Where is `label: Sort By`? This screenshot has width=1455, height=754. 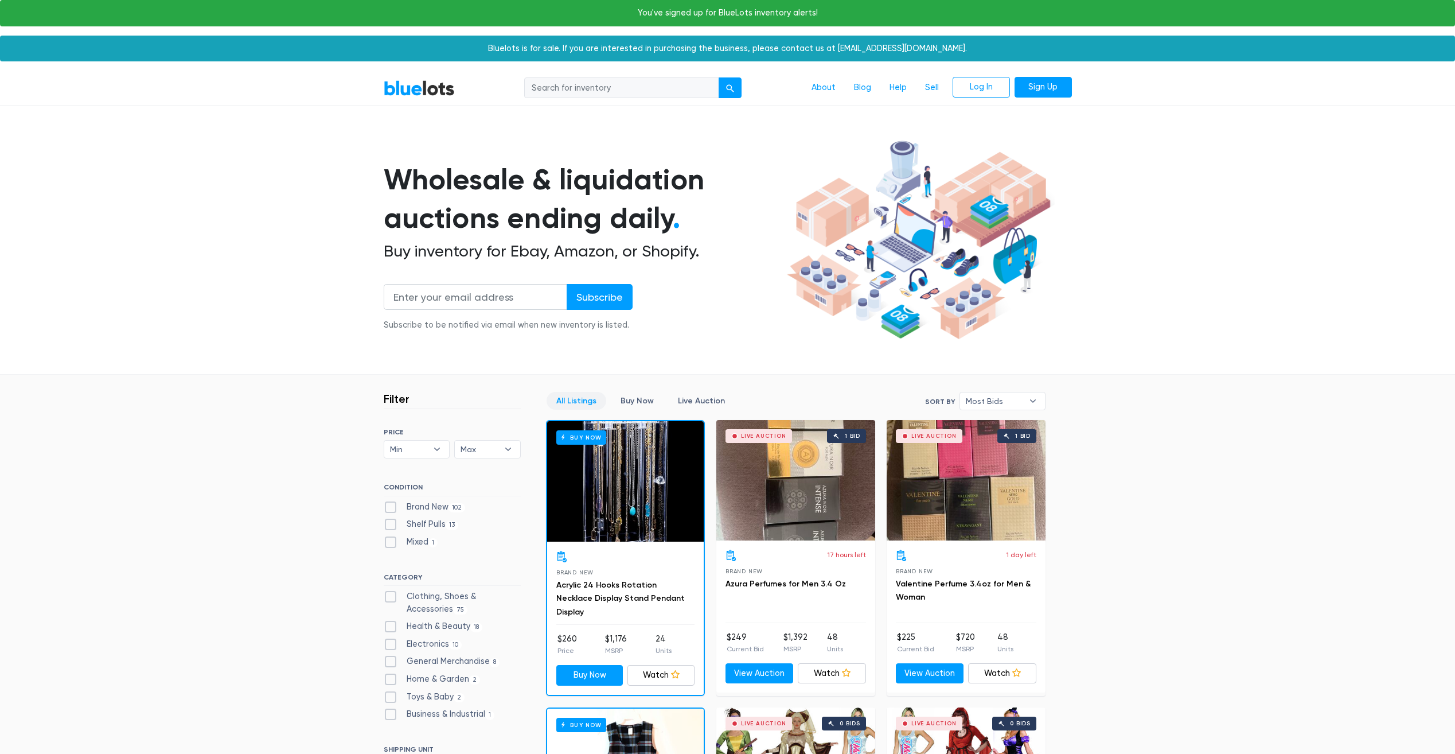 label: Sort By is located at coordinates (940, 402).